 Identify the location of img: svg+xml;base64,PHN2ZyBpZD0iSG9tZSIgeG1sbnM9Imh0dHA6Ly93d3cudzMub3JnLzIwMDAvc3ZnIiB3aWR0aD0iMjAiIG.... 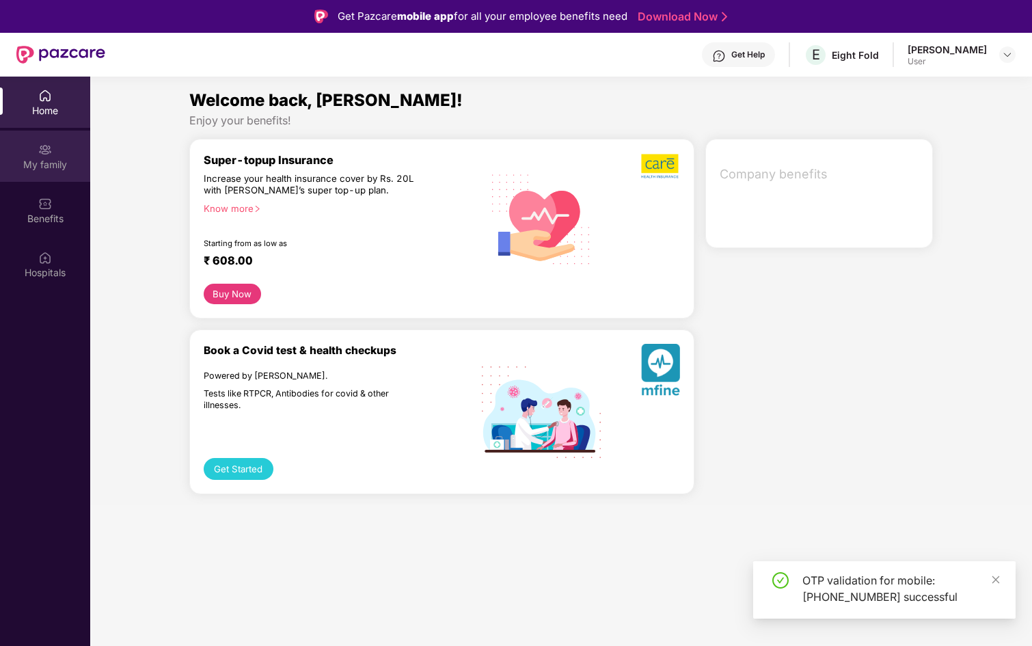
(45, 96).